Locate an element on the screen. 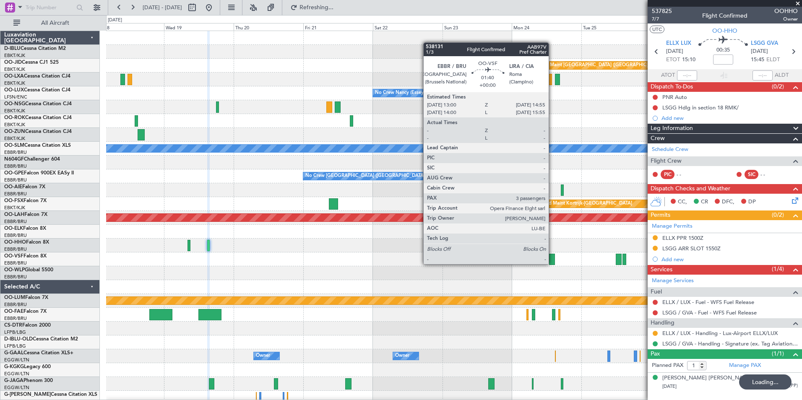 The width and height of the screenshot is (802, 400). span: Crew is located at coordinates (658, 138).